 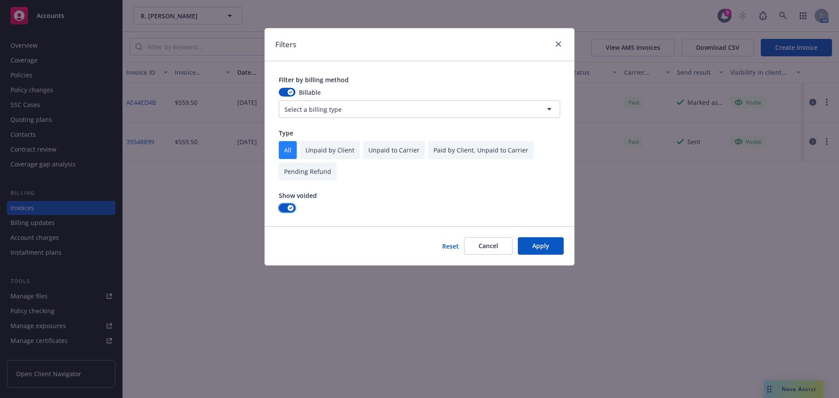 I want to click on button: Apply, so click(x=540, y=246).